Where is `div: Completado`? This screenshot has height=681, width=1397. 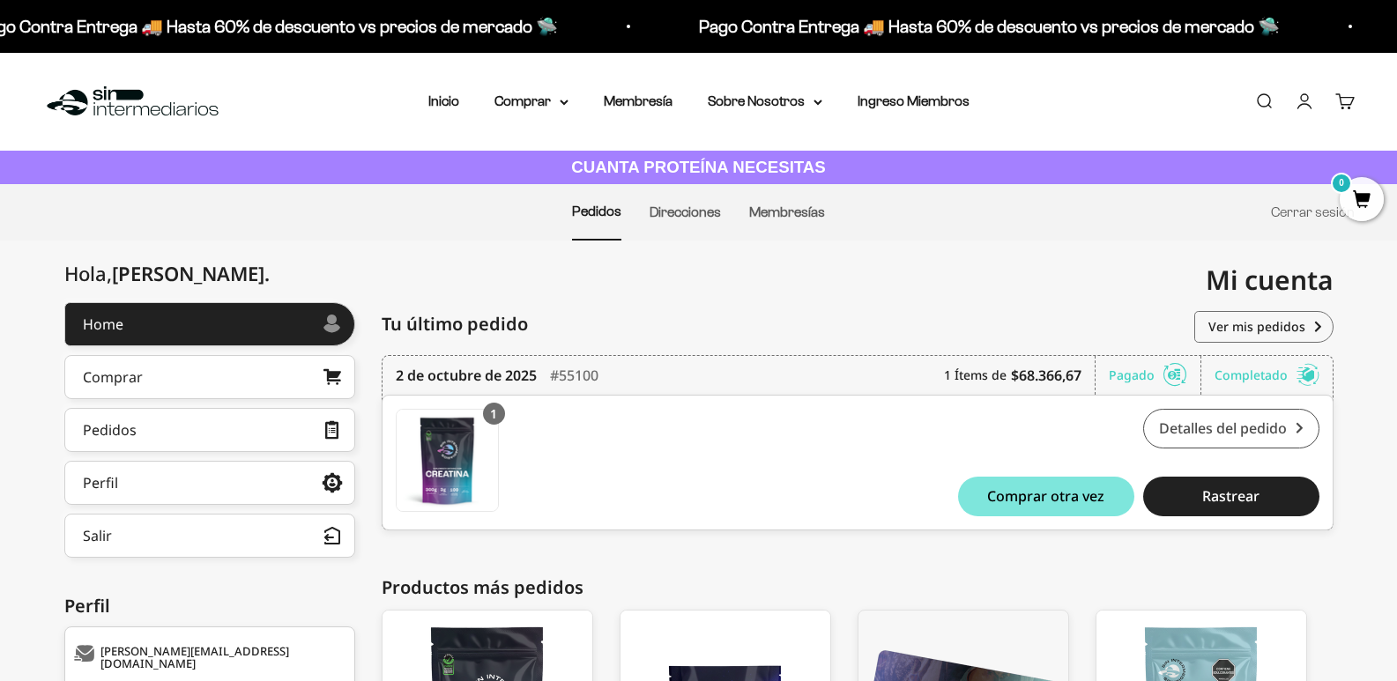
div: Completado is located at coordinates (1267, 376).